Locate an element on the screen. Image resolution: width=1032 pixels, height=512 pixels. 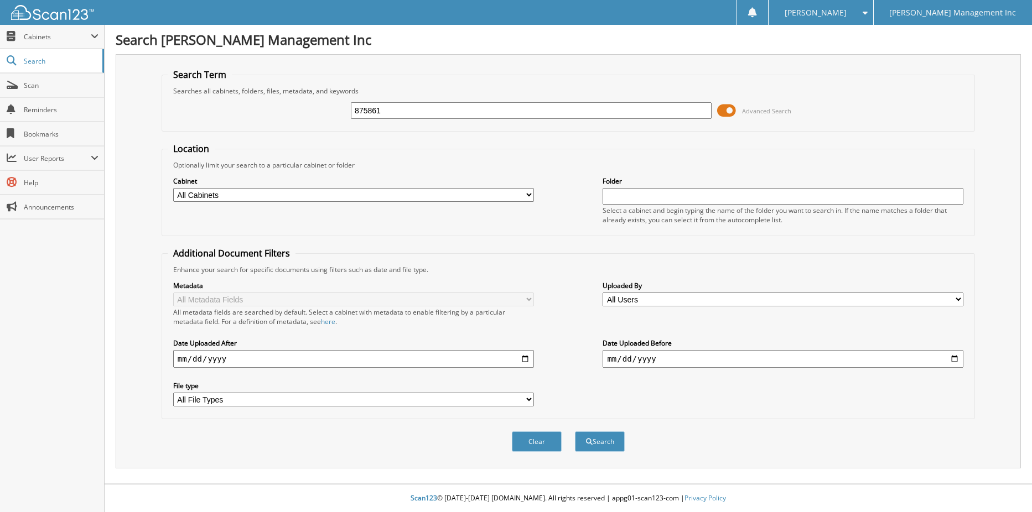
label: Date Uploaded Before is located at coordinates (783, 343).